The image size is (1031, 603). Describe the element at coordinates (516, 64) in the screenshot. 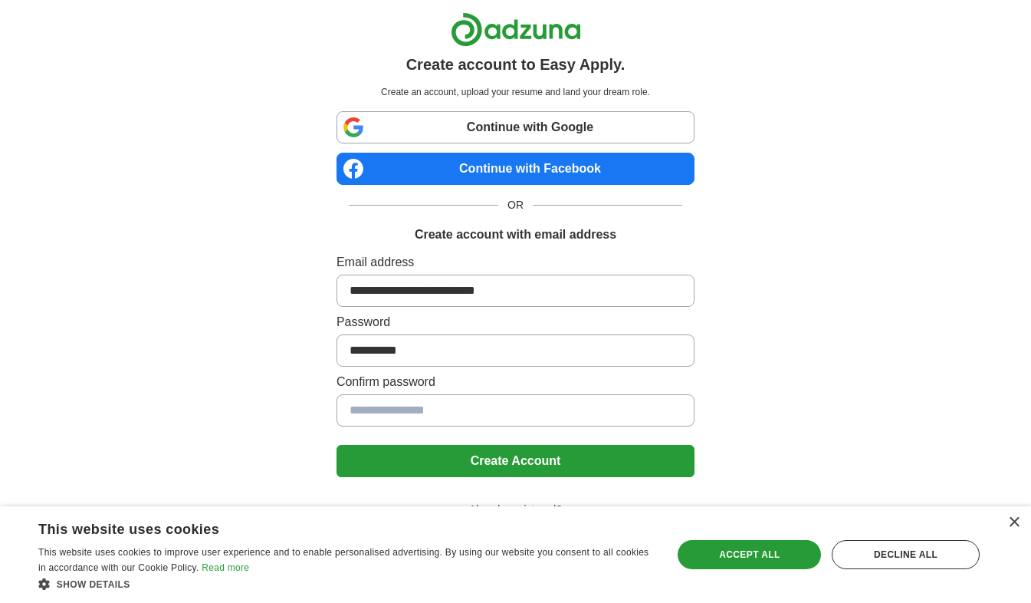

I see `h1: Create account to Easy Apply.` at that location.